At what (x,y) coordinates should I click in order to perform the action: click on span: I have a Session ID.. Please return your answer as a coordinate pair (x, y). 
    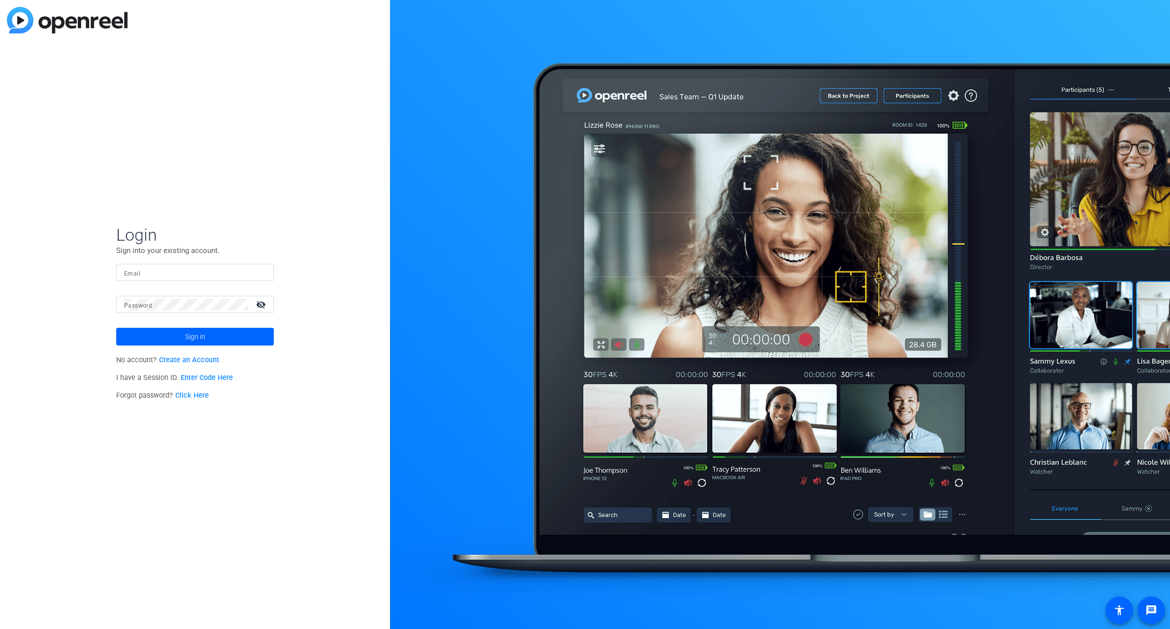
    Looking at the image, I should click on (174, 378).